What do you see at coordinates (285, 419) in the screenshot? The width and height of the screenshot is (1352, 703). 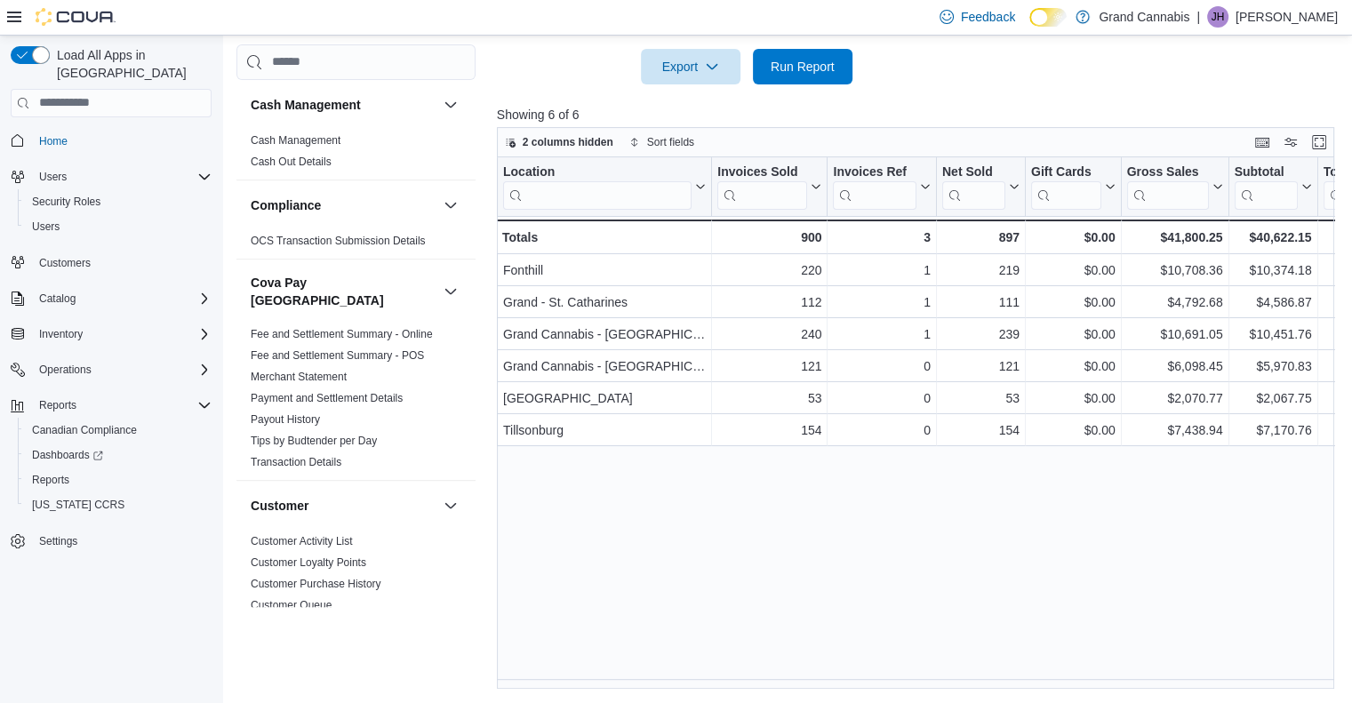 I see `a: Payout History` at bounding box center [285, 419].